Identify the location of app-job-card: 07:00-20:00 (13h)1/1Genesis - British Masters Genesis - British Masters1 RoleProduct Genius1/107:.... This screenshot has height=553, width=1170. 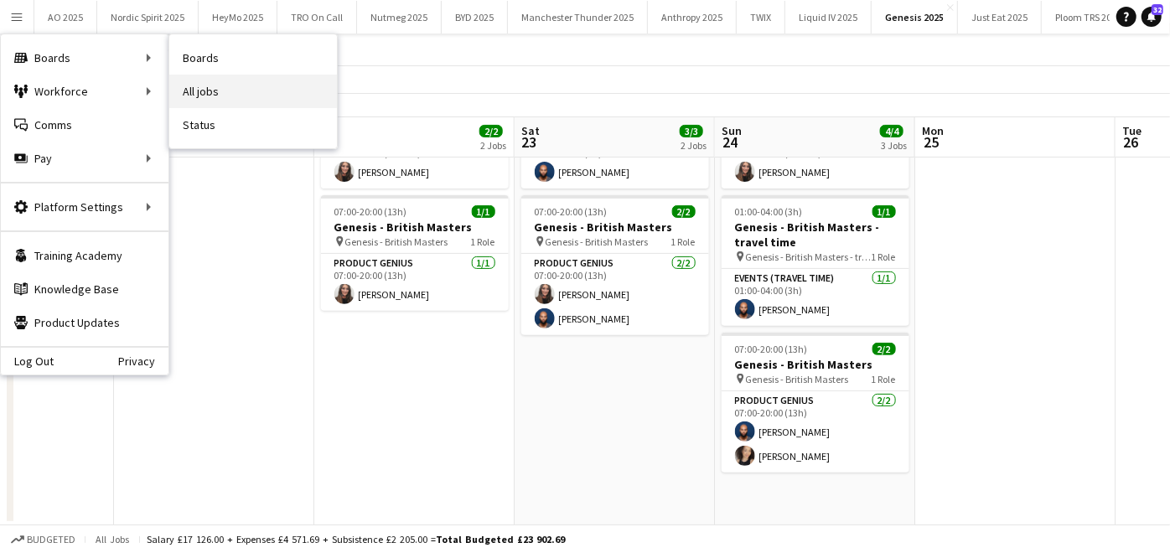
(415, 253).